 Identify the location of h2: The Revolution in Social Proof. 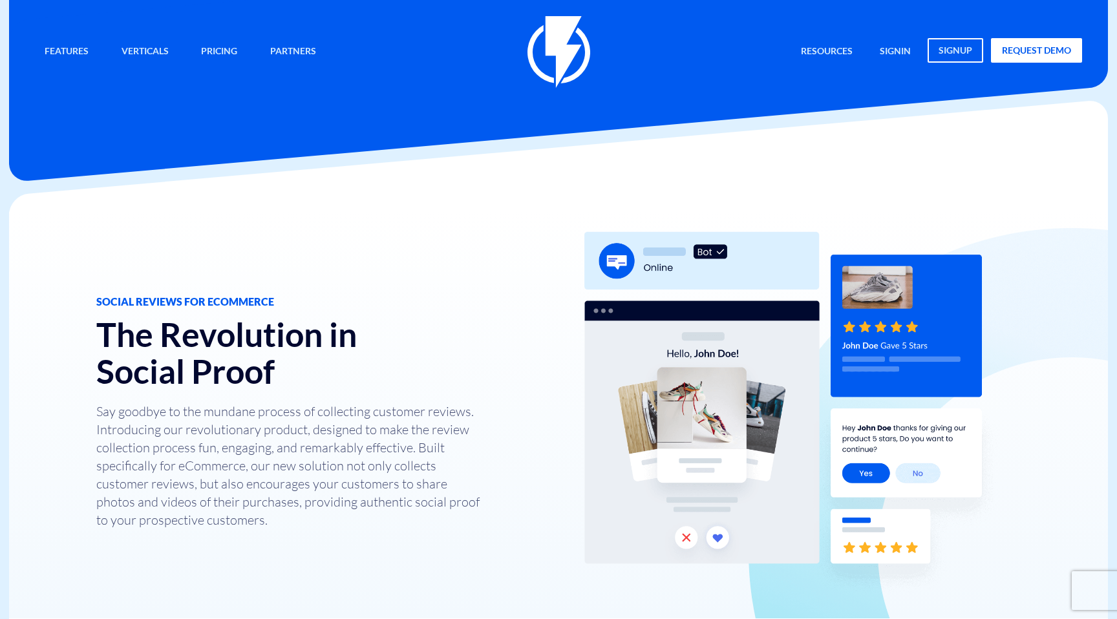
(322, 353).